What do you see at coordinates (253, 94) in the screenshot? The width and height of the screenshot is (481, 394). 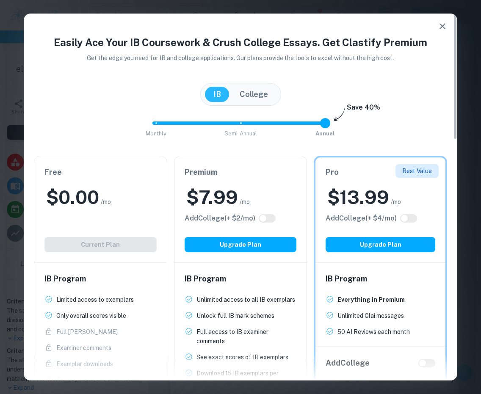 I see `button: College` at bounding box center [253, 94].